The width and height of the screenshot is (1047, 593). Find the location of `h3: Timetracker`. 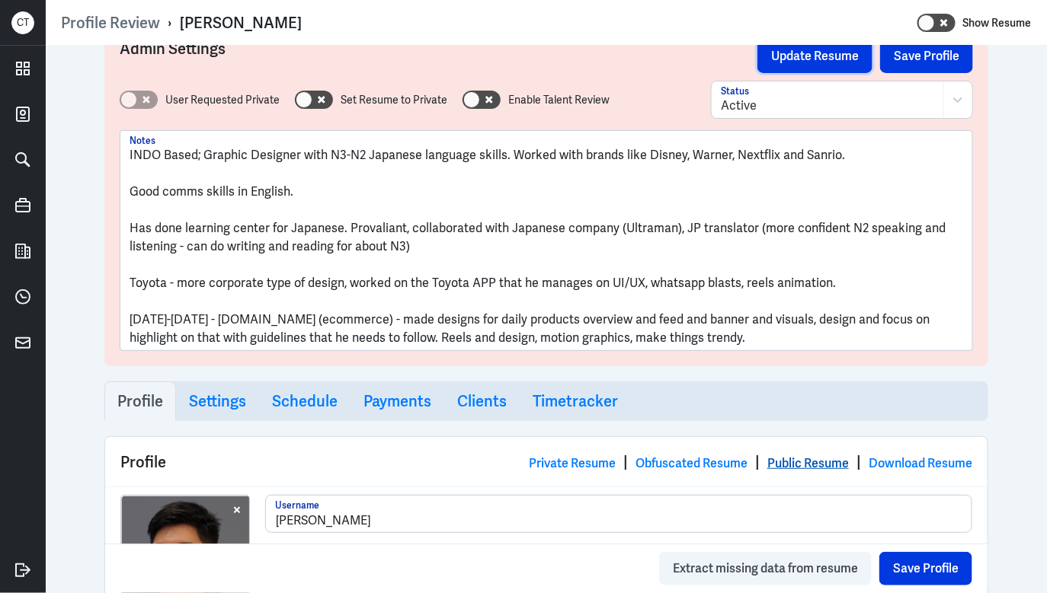

h3: Timetracker is located at coordinates (575, 401).